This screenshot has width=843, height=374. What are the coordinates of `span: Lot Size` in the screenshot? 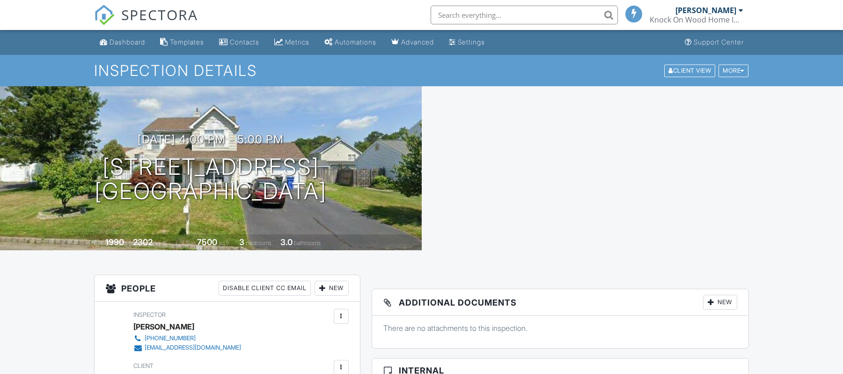 It's located at (186, 242).